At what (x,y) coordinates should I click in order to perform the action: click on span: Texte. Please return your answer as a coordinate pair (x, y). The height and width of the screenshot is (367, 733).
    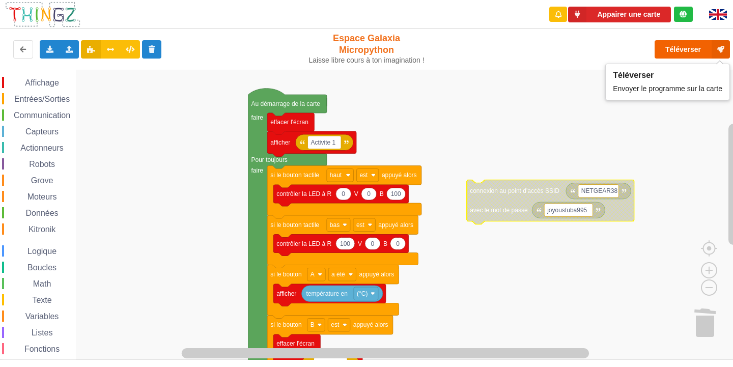
    Looking at the image, I should click on (42, 300).